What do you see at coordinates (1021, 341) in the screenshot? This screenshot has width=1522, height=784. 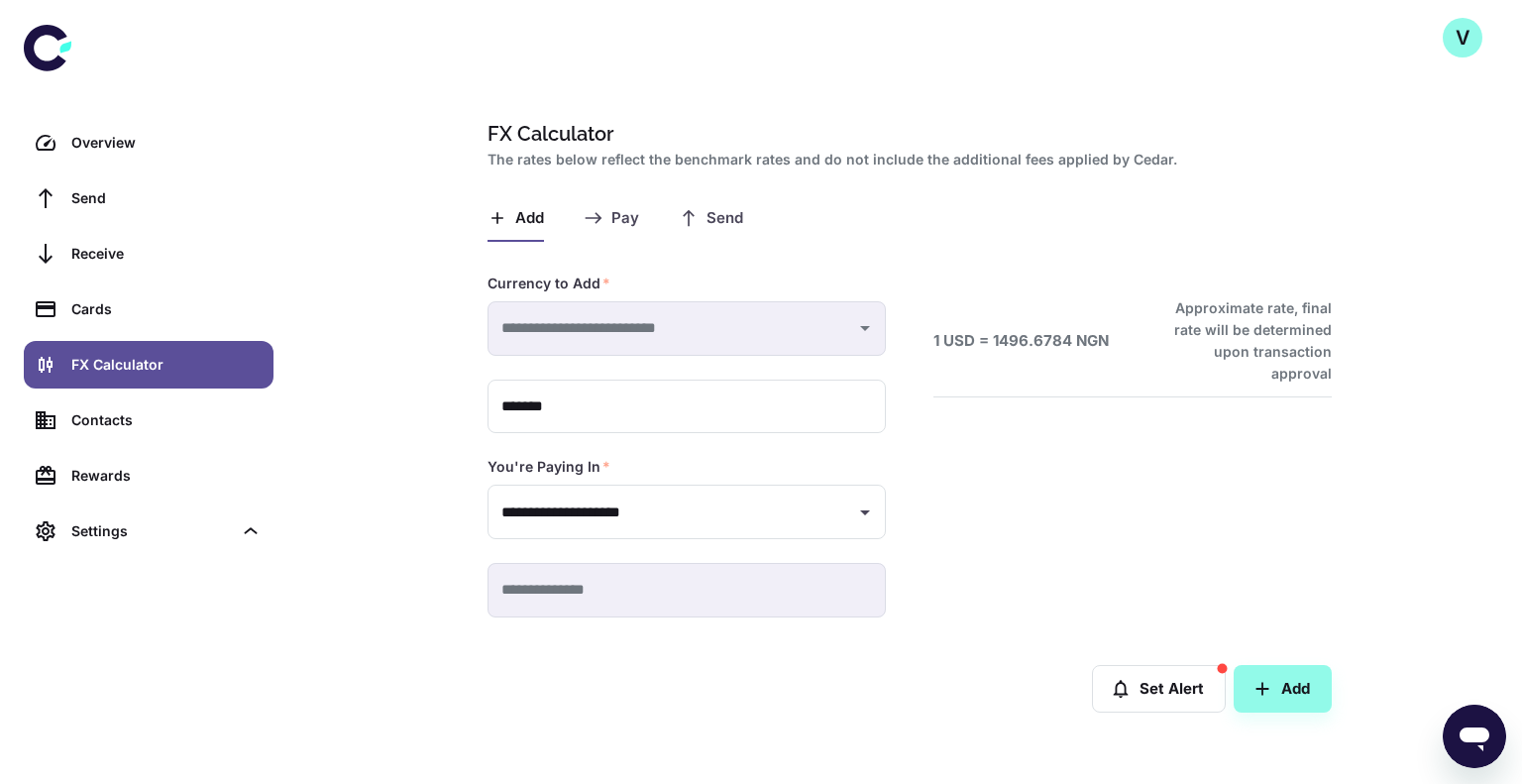 I see `h6: 1 USD = 1496.6784 NGN` at bounding box center [1021, 341].